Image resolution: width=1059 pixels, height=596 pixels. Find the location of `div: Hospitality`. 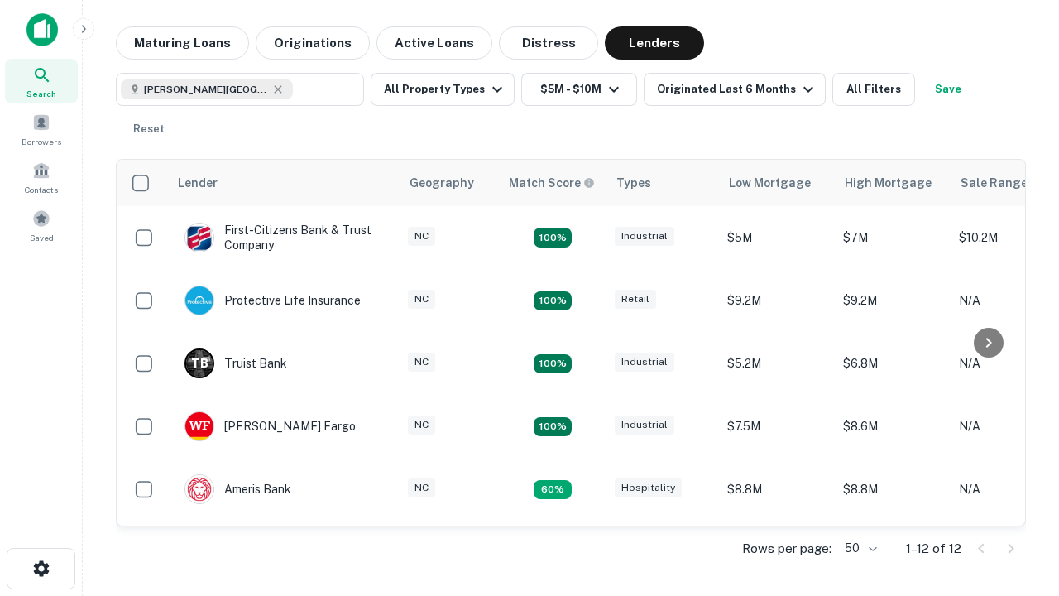

div: Hospitality is located at coordinates (648, 487).